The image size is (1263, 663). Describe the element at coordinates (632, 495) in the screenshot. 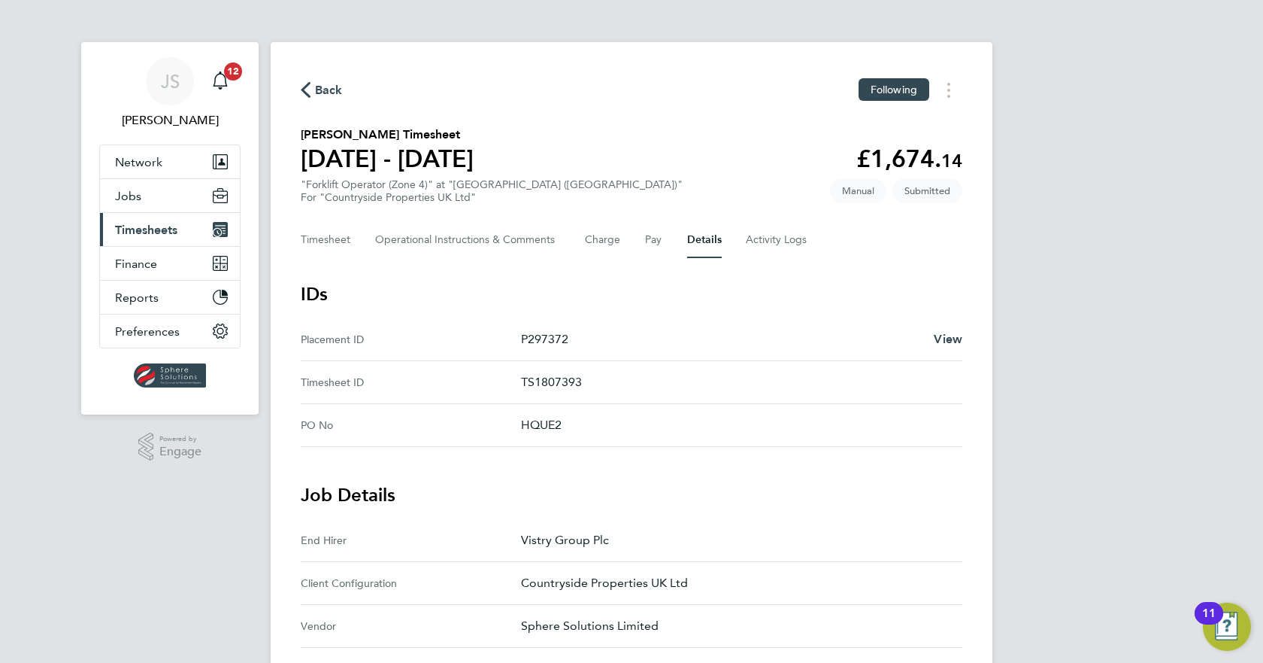

I see `h3: Job Details` at that location.